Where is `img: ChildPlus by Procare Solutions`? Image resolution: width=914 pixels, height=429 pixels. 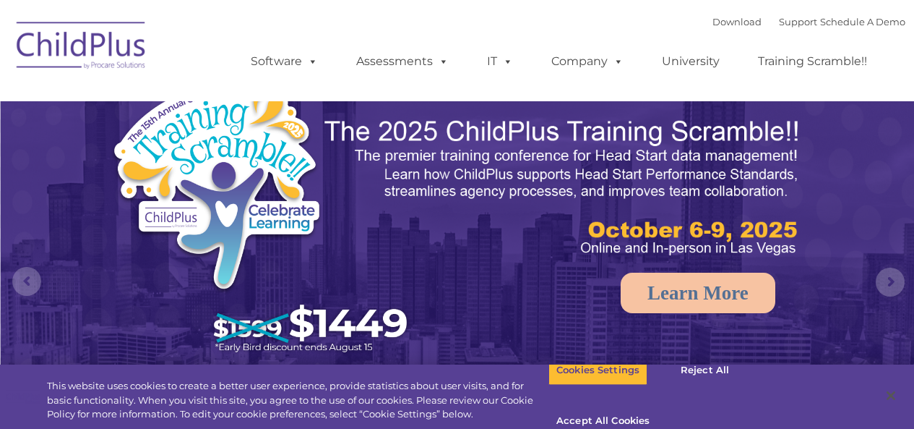 img: ChildPlus by Procare Solutions is located at coordinates (82, 48).